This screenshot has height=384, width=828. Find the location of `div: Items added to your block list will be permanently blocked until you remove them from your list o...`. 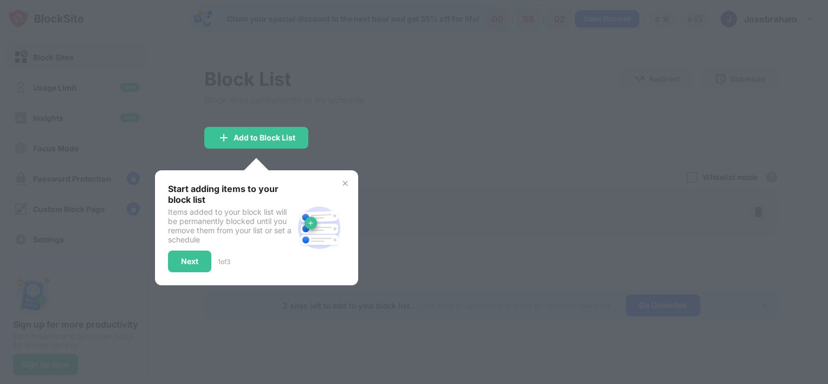

div: Items added to your block list will be permanently blocked until you remove them from your list o... is located at coordinates (230, 226).